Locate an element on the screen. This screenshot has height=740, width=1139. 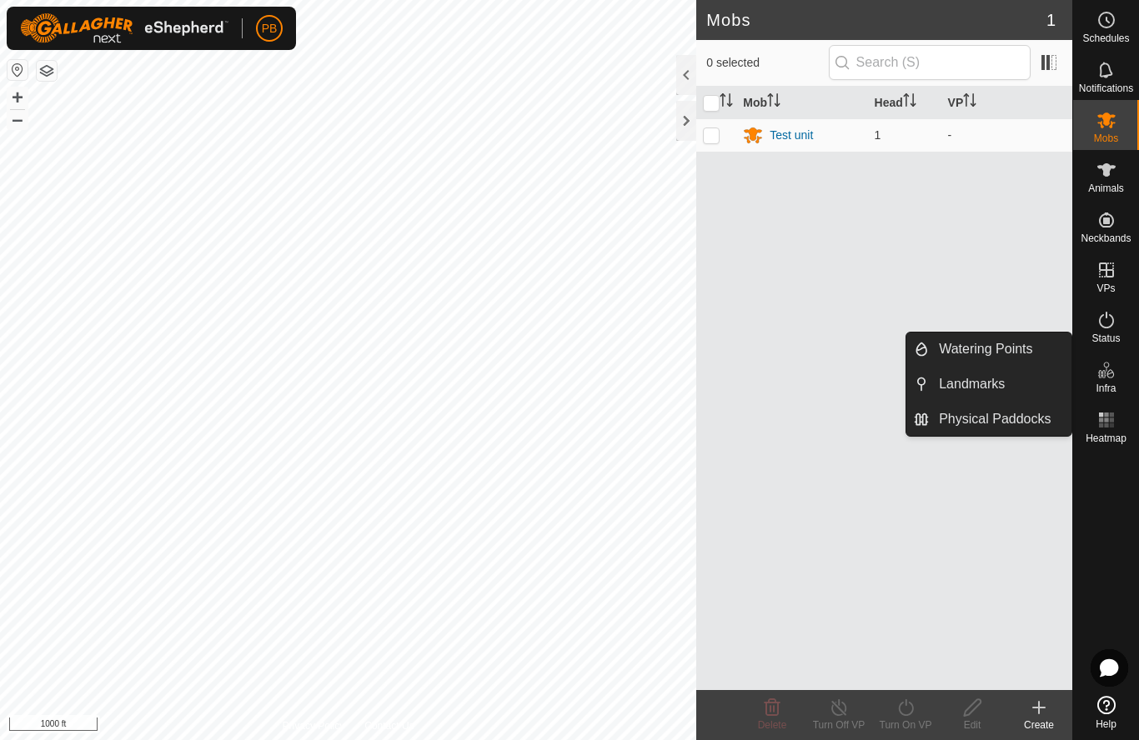
th: Mob is located at coordinates (801, 103).